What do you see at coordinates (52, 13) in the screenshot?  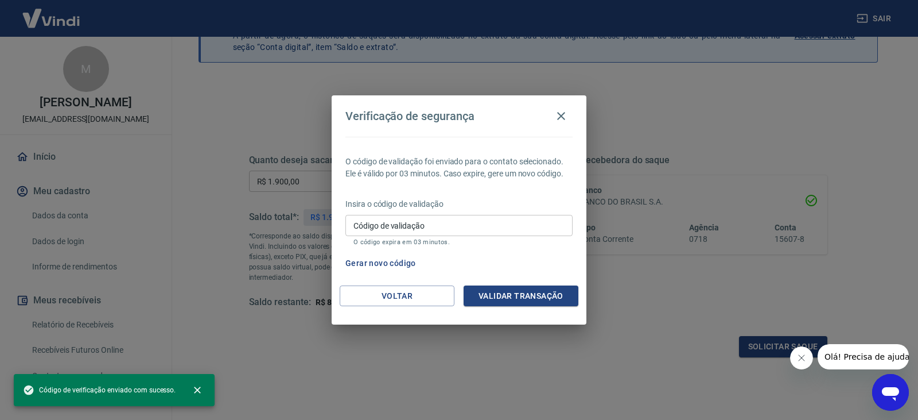 I see `span: Olá! Precisa de ajuda?` at bounding box center [52, 13].